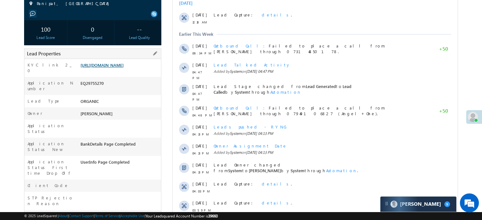 The height and width of the screenshot is (220, 482). I want to click on label: Client Code, so click(48, 186).